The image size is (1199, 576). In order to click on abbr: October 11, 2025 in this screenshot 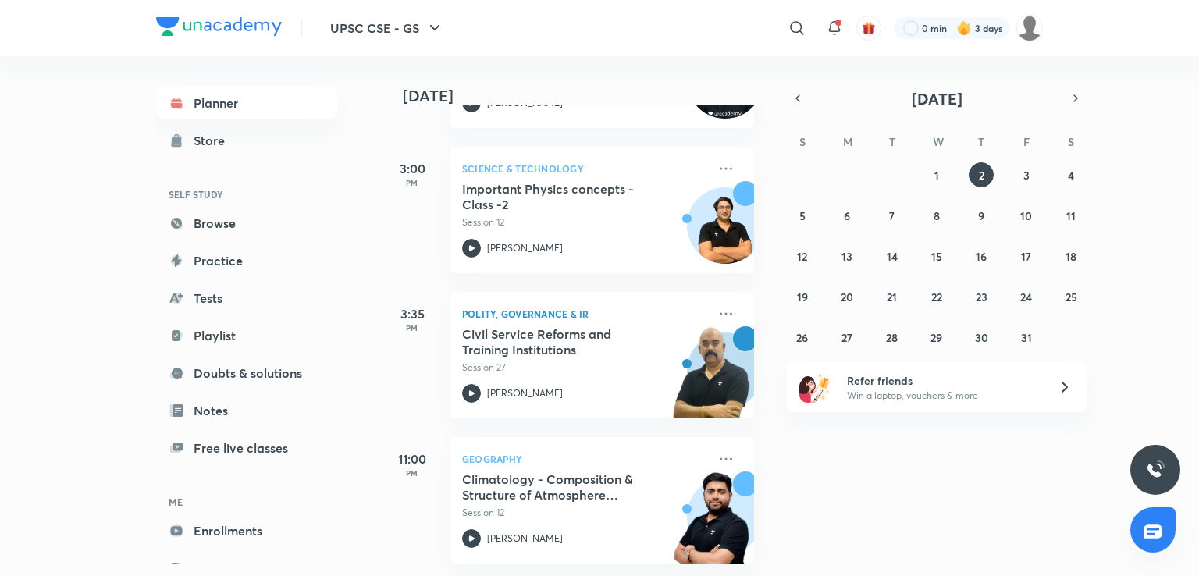, I will do `click(1071, 215)`.